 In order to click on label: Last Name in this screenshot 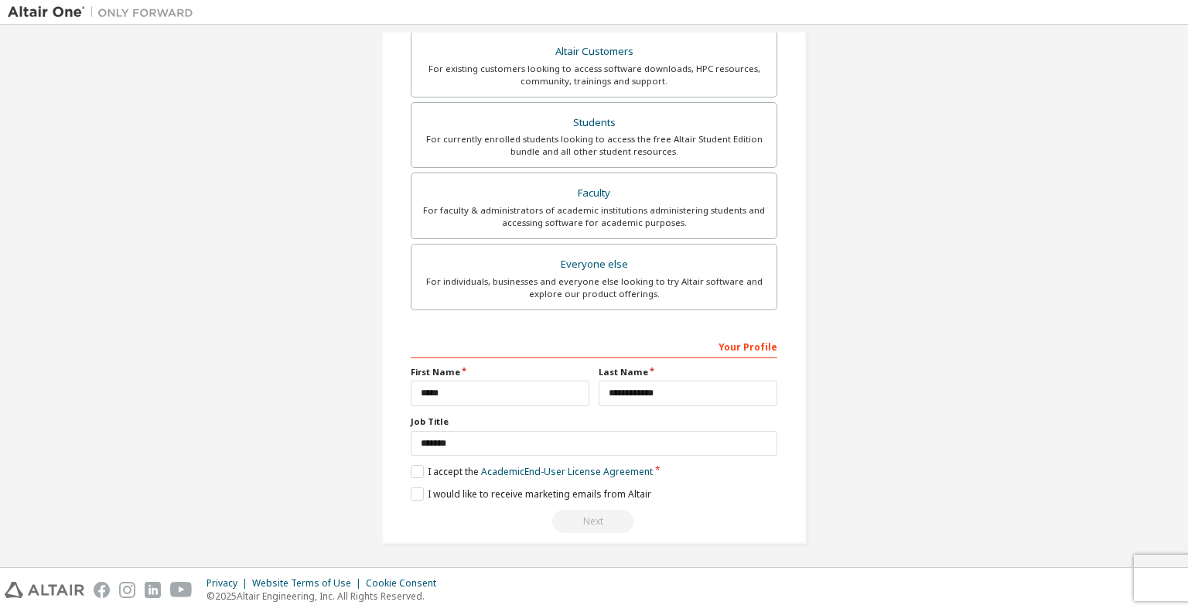, I will do `click(688, 372)`.